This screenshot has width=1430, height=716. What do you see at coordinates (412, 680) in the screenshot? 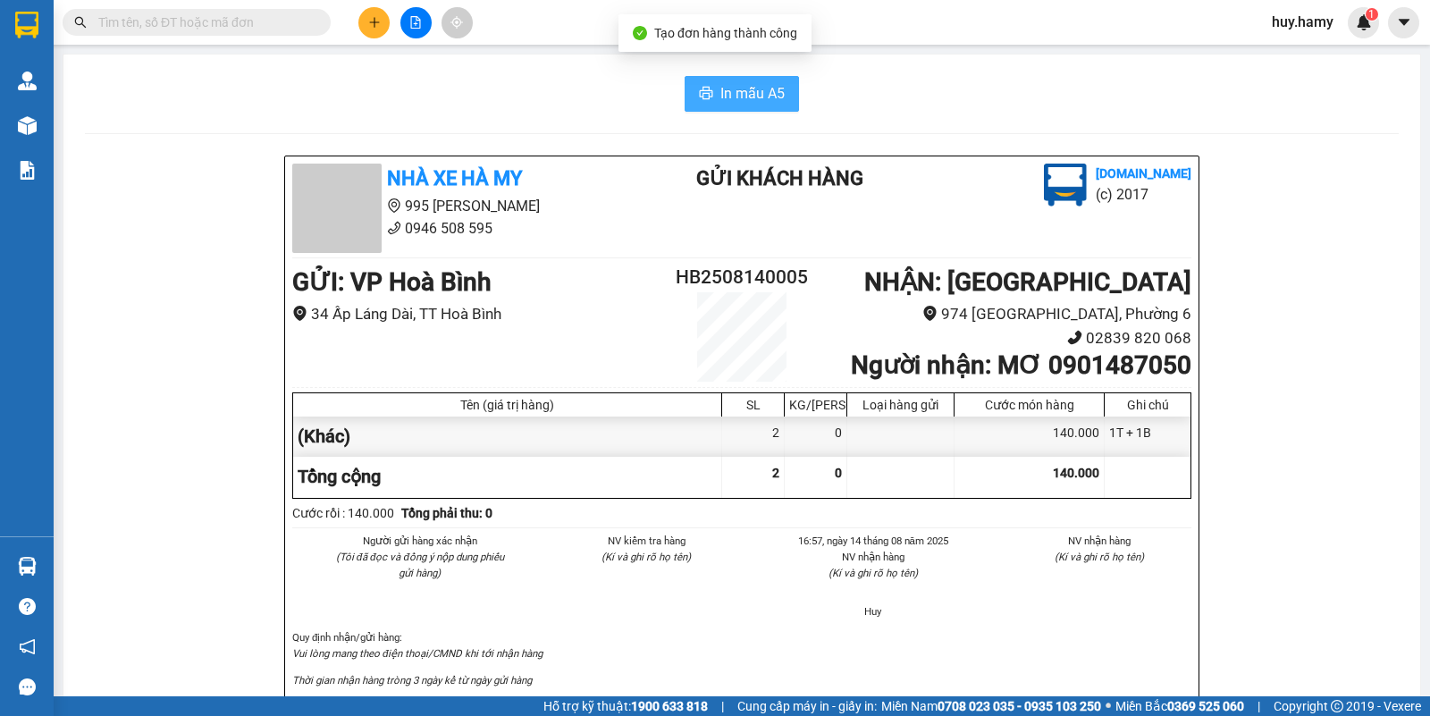
I see `i: Thời gian nhận hàng tròng 3 ngày kể từ ngày gửi hàng` at bounding box center [412, 680].